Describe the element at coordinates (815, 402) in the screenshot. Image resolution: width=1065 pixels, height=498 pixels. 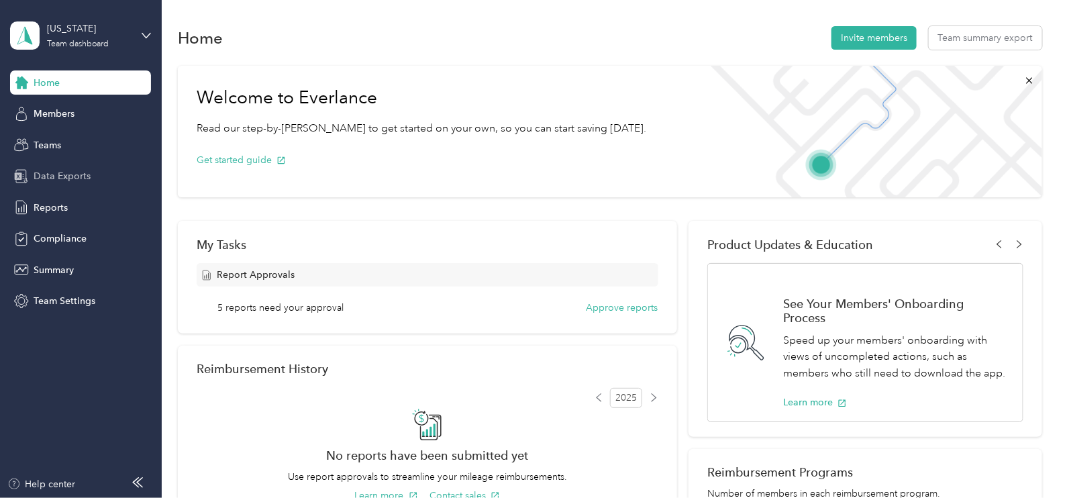
I see `button: Learn more` at that location.